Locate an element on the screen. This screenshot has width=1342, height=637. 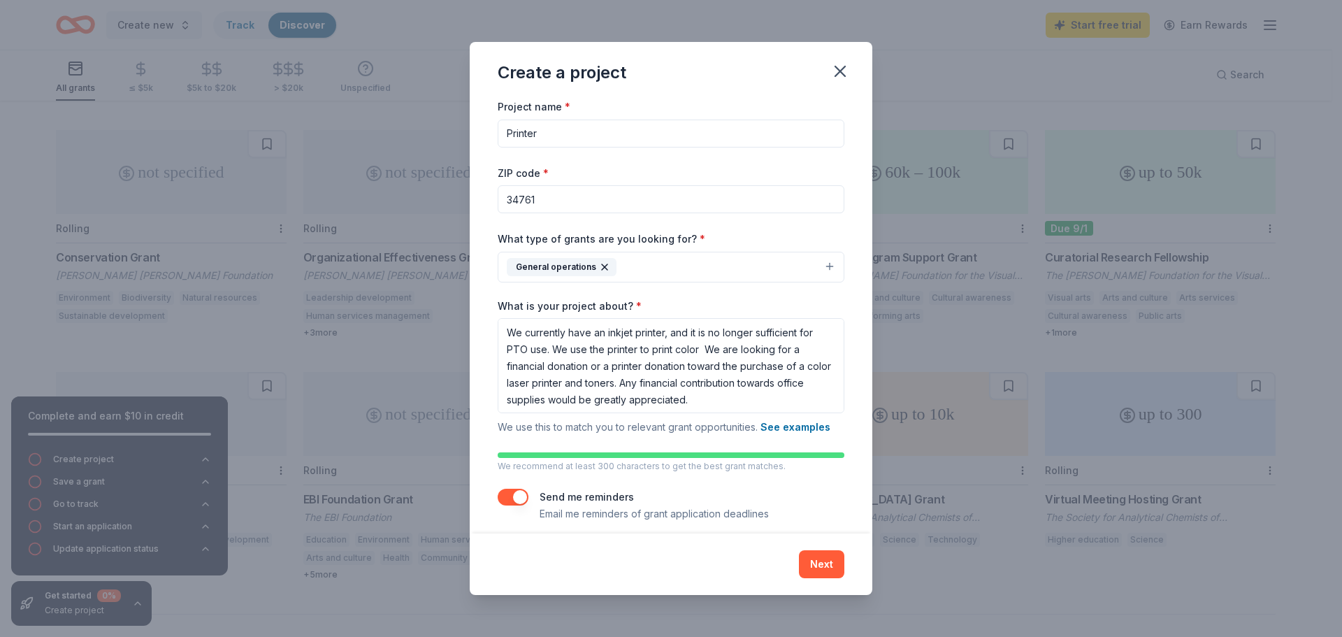
label: ZIP code is located at coordinates (523, 173).